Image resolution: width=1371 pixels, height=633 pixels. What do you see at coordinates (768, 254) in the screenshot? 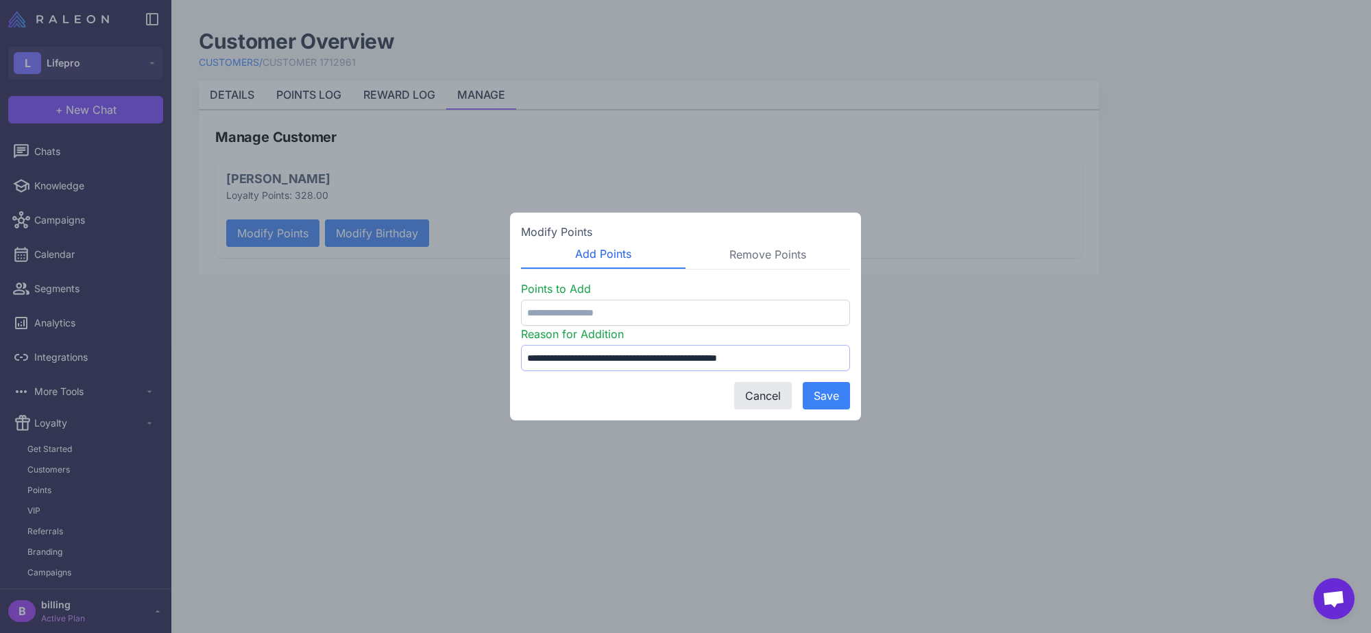
I see `button: Remove Points` at bounding box center [768, 254].